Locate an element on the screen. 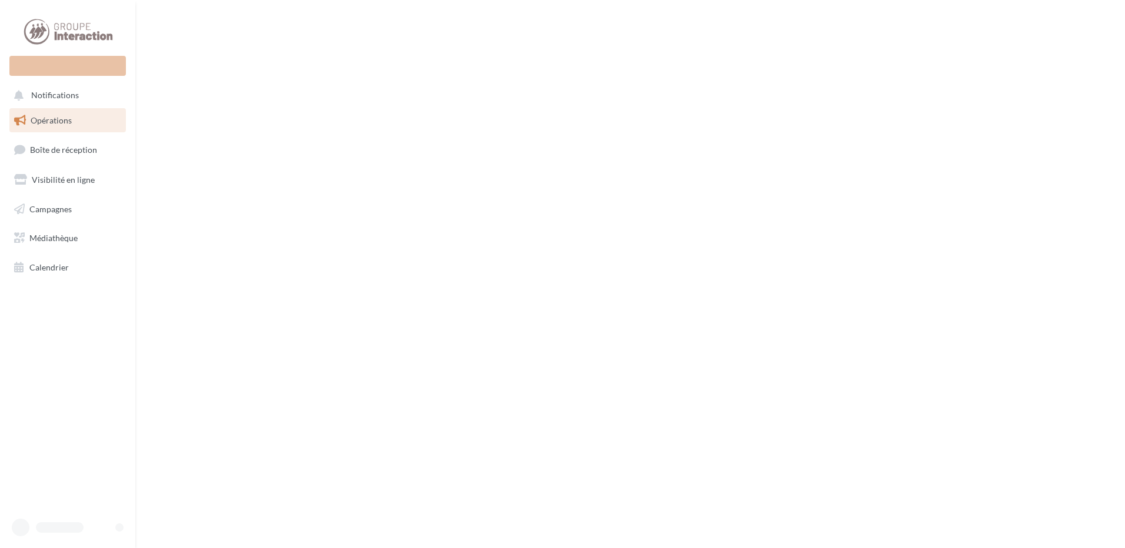 The width and height of the screenshot is (1125, 548). span: Campagnes is located at coordinates (51, 208).